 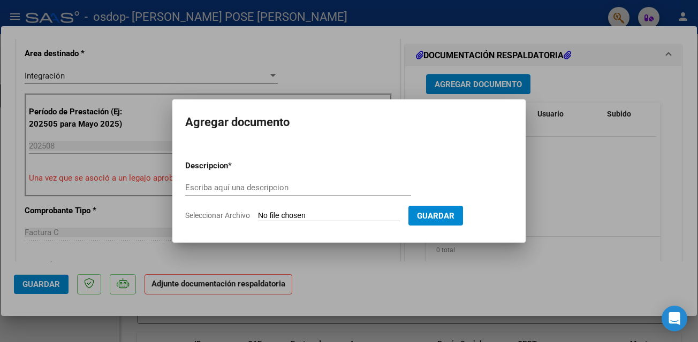 I want to click on span: Guardar, so click(x=435, y=216).